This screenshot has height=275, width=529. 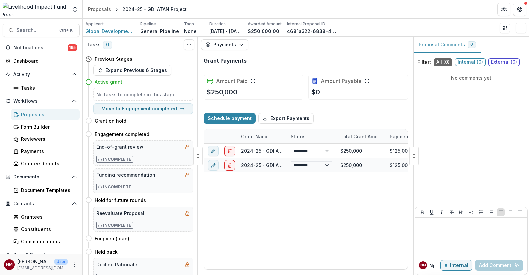 I want to click on p: Tags, so click(x=189, y=24).